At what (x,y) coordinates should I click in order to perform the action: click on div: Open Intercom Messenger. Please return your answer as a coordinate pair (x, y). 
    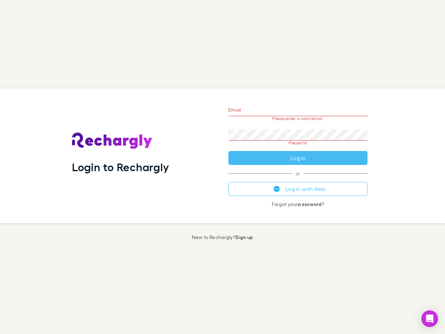
    Looking at the image, I should click on (430, 318).